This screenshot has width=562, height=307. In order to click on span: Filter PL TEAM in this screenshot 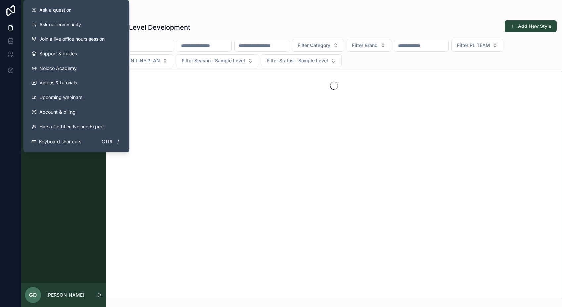, I will do `click(473, 45)`.